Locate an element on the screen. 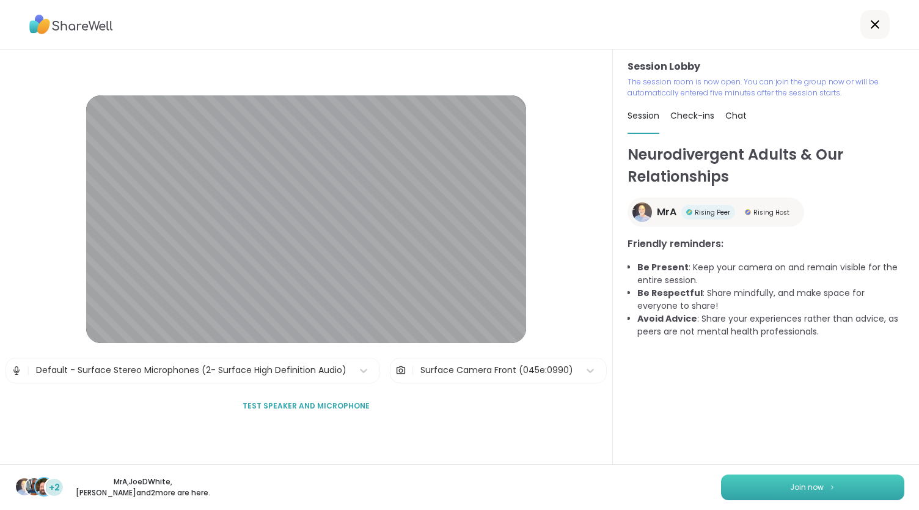 This screenshot has width=919, height=510. h3: Friendly reminders: is located at coordinates (766, 244).